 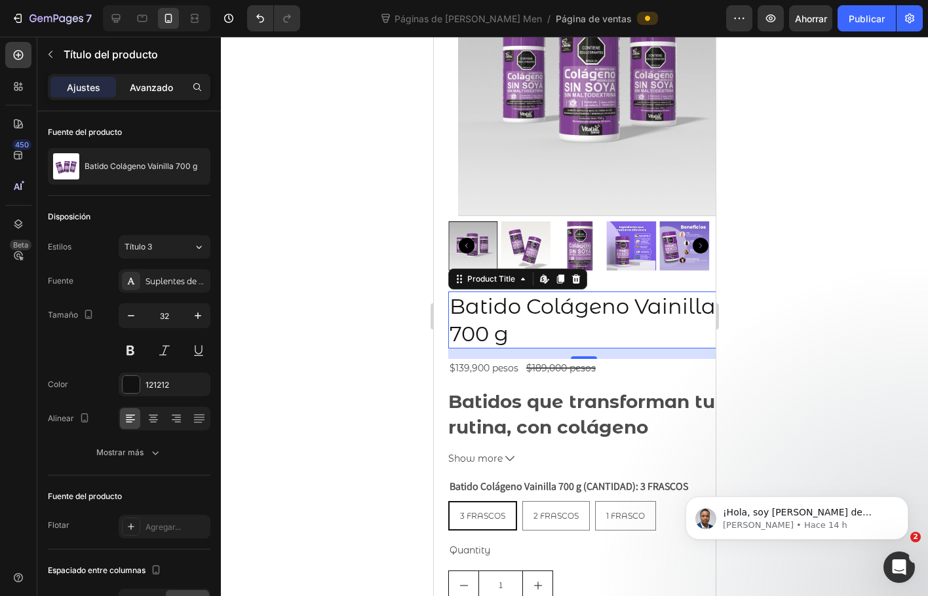 I want to click on button: Show more, so click(x=149, y=422).